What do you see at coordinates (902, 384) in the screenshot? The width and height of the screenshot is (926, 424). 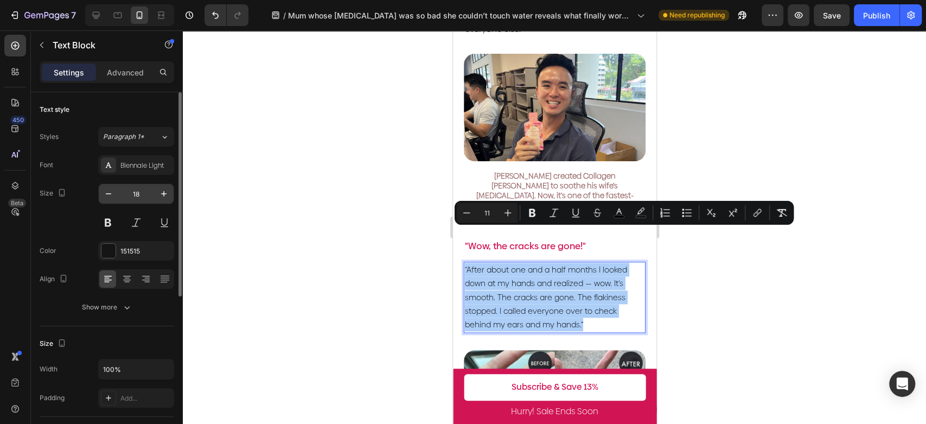 I see `div: Open Intercom Messenger` at bounding box center [902, 384].